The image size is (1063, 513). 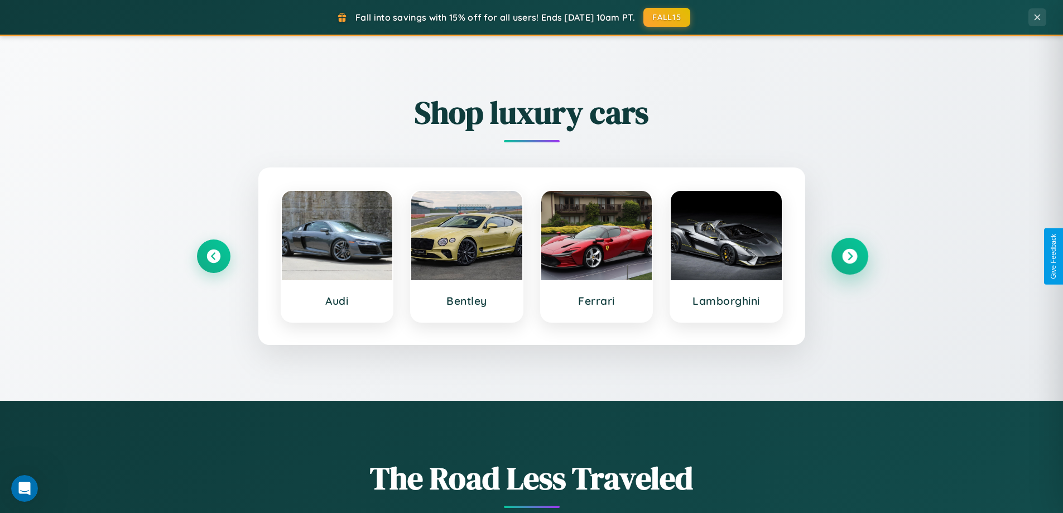 I want to click on h1: The Road Less Traveled, so click(x=532, y=477).